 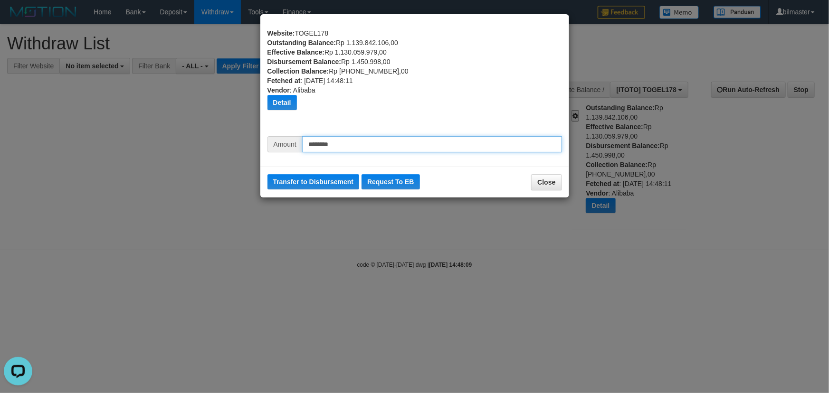 What do you see at coordinates (281, 33) in the screenshot?
I see `b: Website:` at bounding box center [281, 33].